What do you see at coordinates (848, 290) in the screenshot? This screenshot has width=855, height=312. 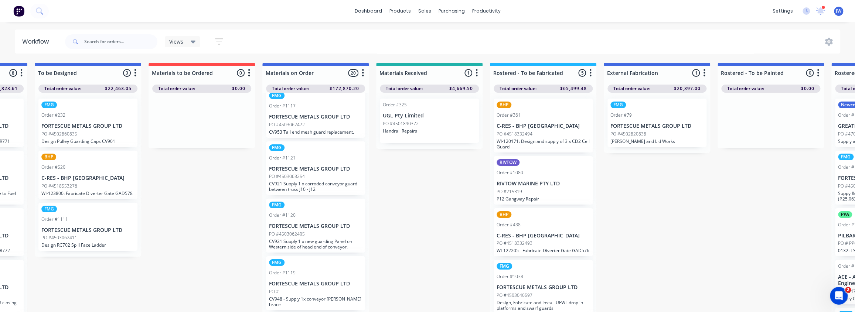 I see `span: 2` at bounding box center [848, 290].